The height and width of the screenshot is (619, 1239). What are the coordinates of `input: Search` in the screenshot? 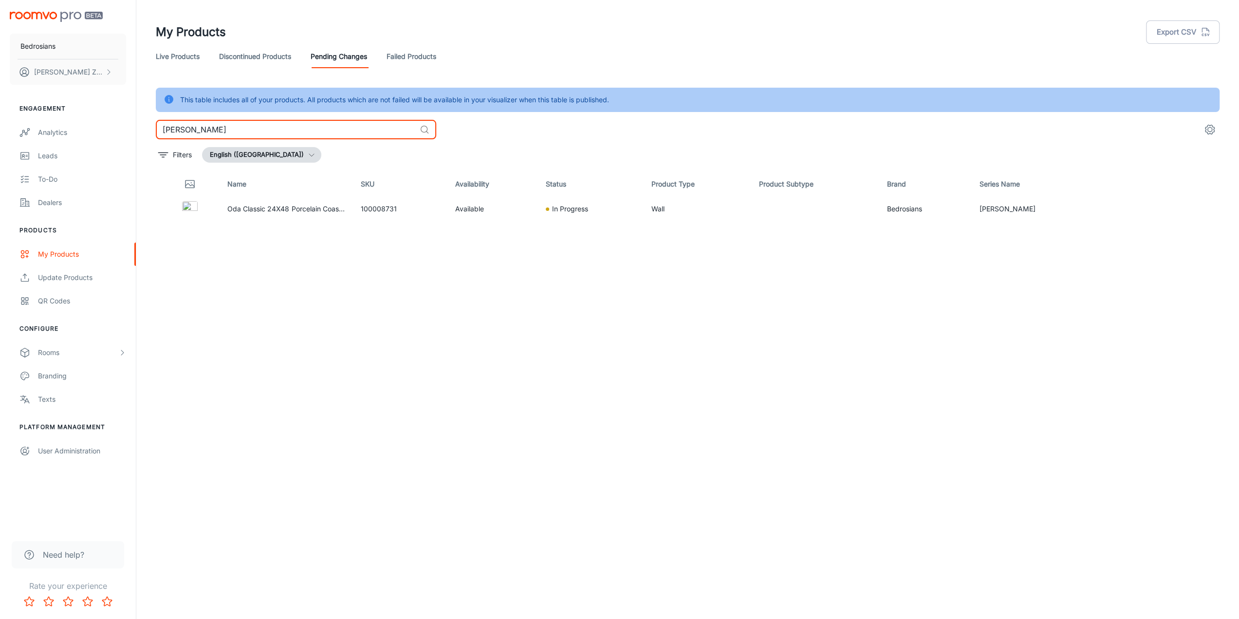 It's located at (286, 130).